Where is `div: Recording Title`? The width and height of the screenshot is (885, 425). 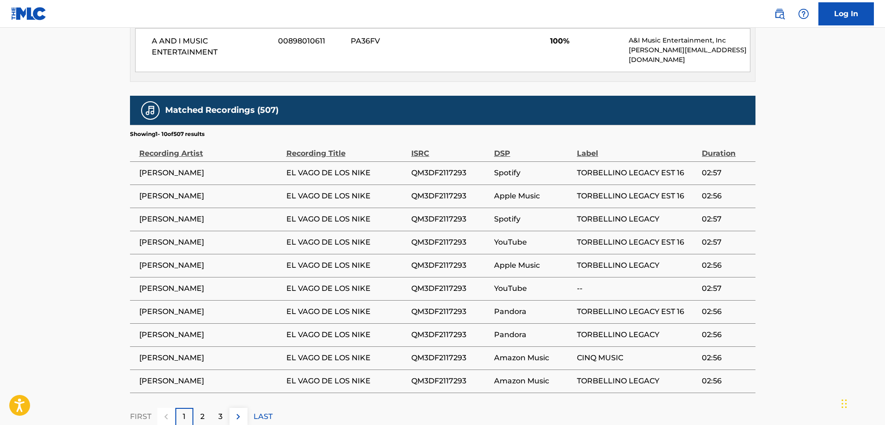
div: Recording Title is located at coordinates (346, 148).